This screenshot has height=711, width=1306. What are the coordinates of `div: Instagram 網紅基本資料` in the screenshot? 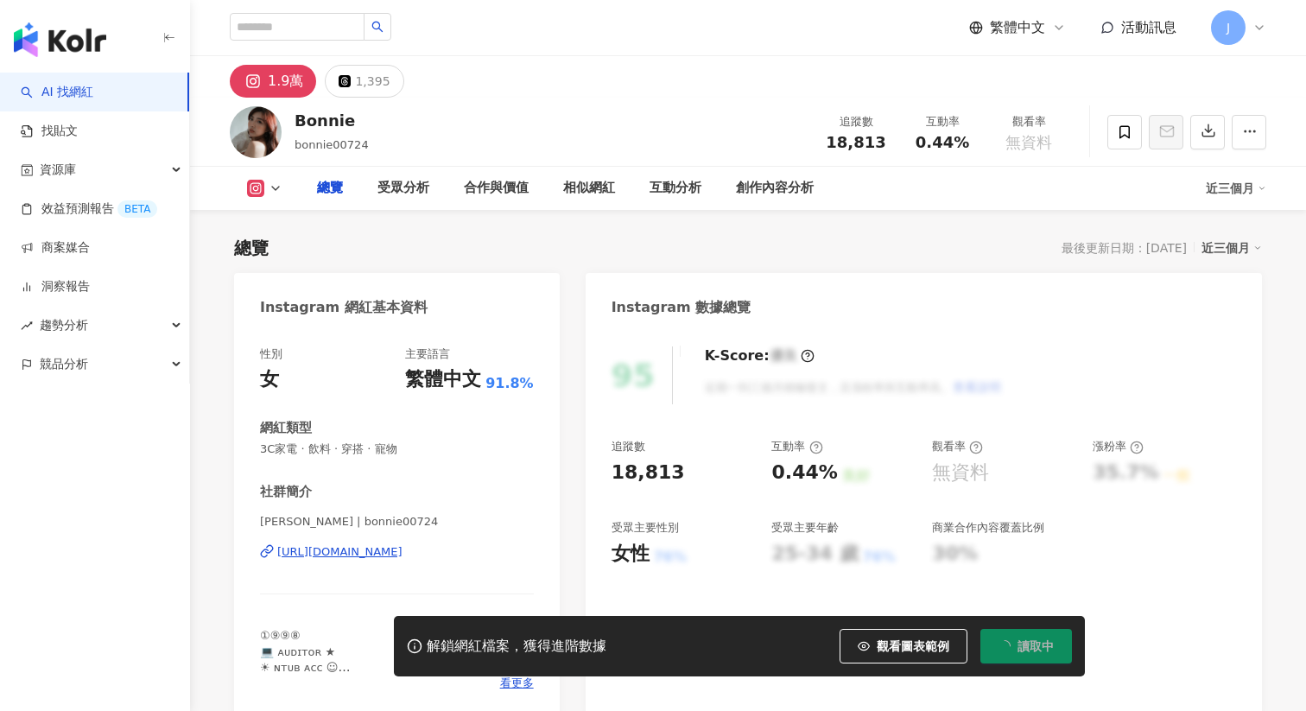 It's located at (344, 307).